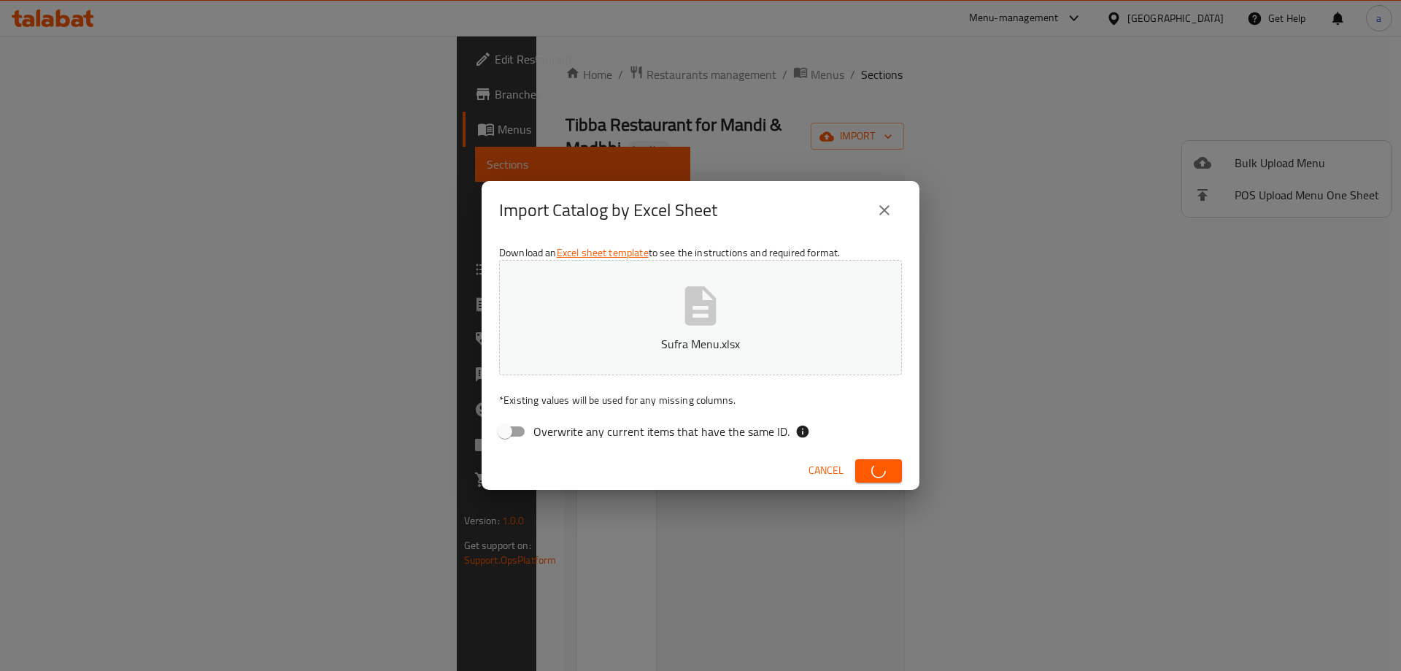  Describe the element at coordinates (826, 470) in the screenshot. I see `button: Cancel` at that location.